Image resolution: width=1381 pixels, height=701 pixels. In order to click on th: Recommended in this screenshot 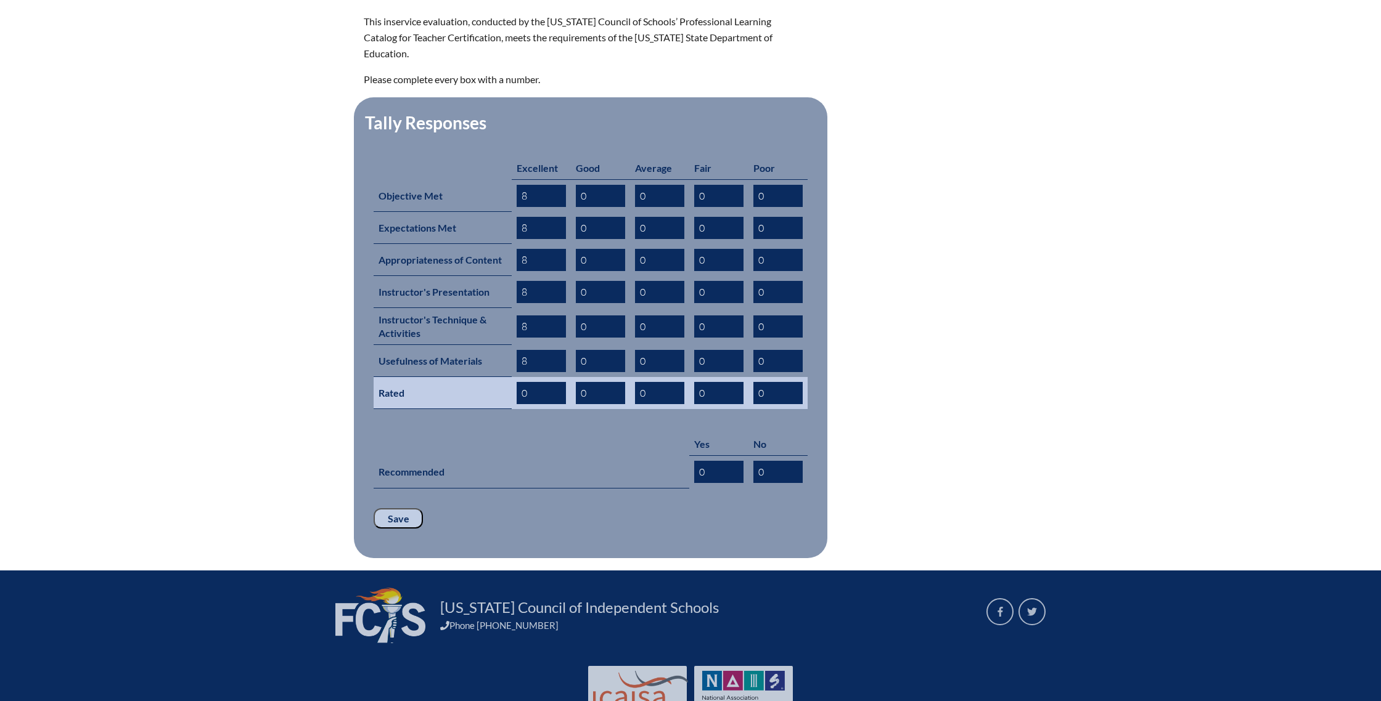, I will do `click(531, 472)`.